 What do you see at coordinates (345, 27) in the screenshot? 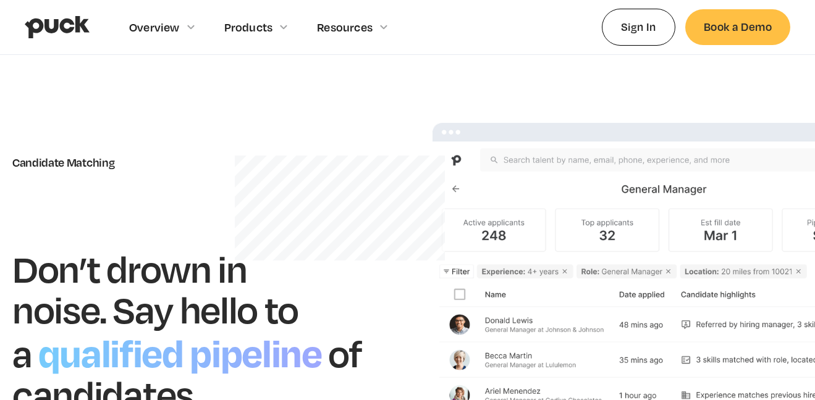
I see `div: Resources` at bounding box center [345, 27].